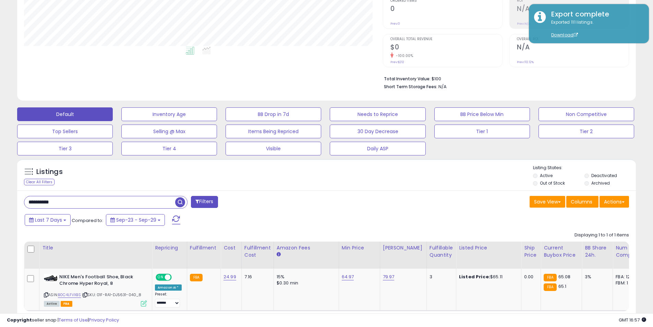  What do you see at coordinates (586, 131) in the screenshot?
I see `button: Tier 2` at bounding box center [586, 131].